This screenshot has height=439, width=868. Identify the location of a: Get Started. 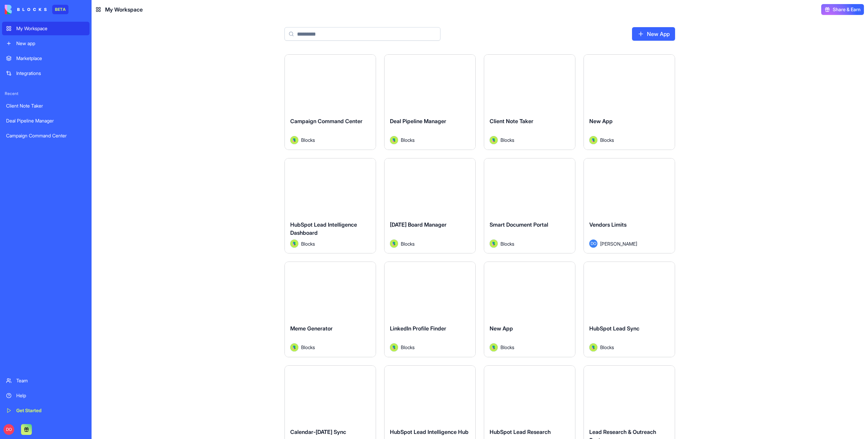
(46, 410).